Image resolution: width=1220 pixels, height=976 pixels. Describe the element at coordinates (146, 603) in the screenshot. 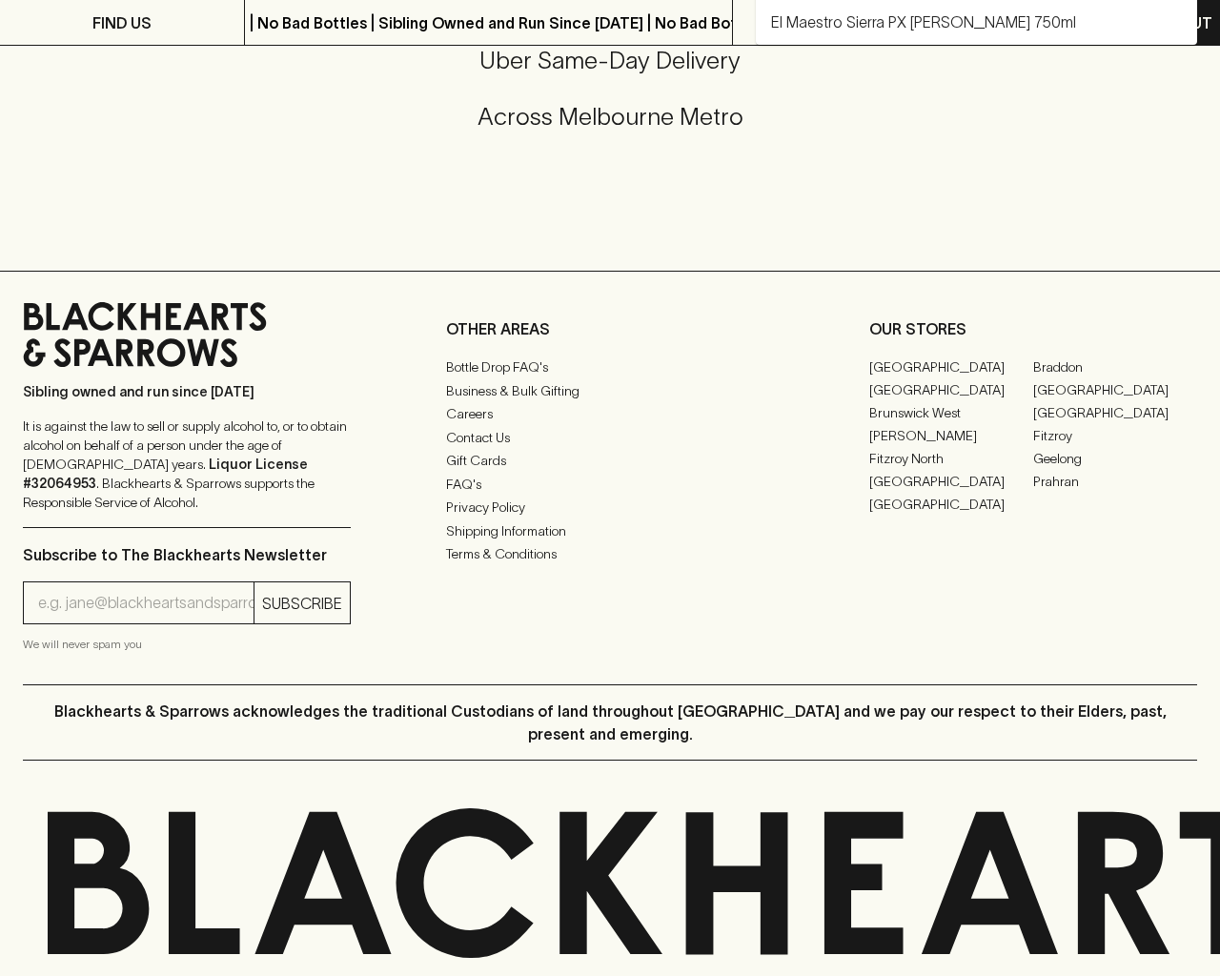

I see `input: e.g. jane@blackheartsandsparrows.com.au` at that location.